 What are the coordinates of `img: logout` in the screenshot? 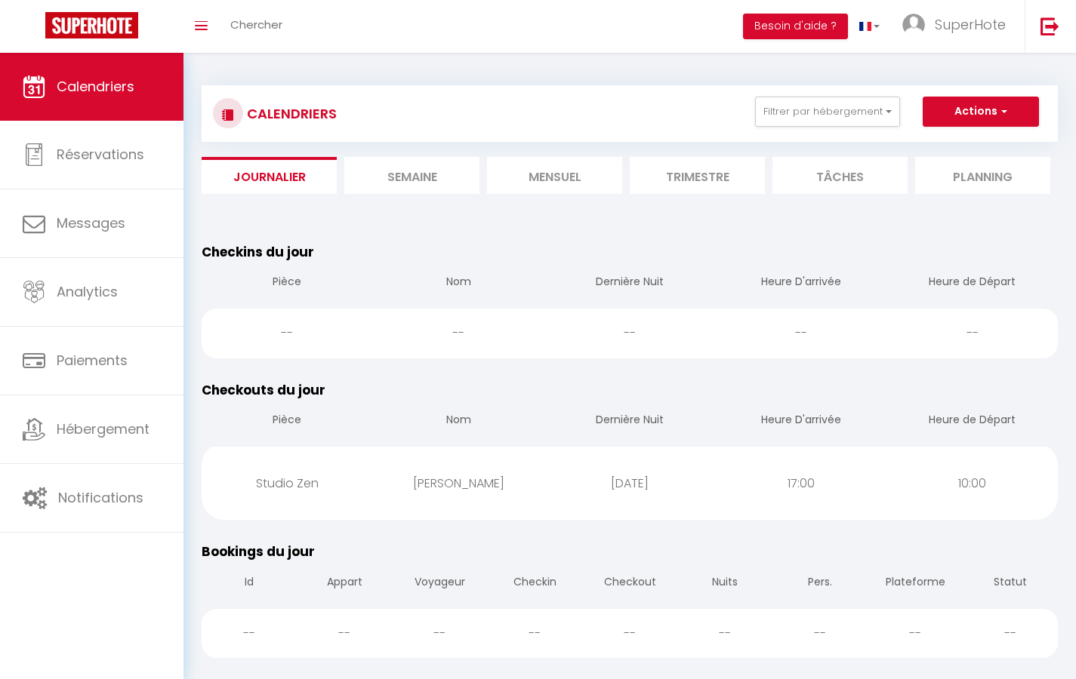 It's located at (1049, 26).